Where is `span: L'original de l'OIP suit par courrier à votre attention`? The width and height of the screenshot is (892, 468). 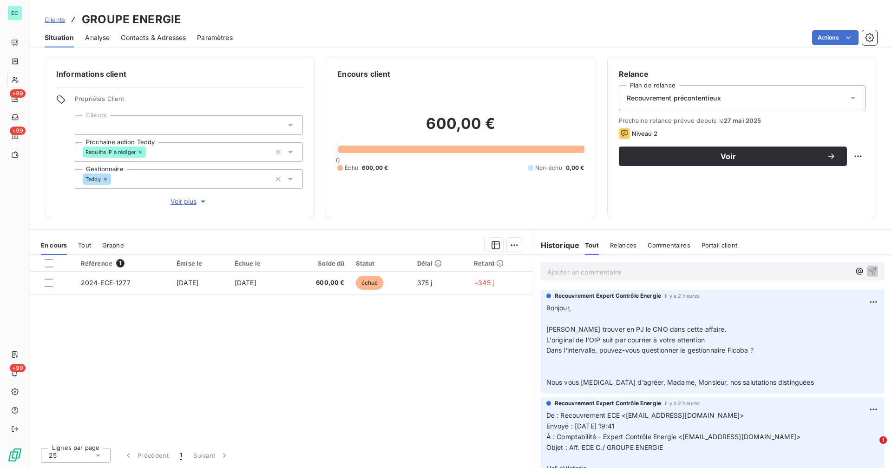
span: L'original de l'OIP suit par courrier à votre attention is located at coordinates (626, 339).